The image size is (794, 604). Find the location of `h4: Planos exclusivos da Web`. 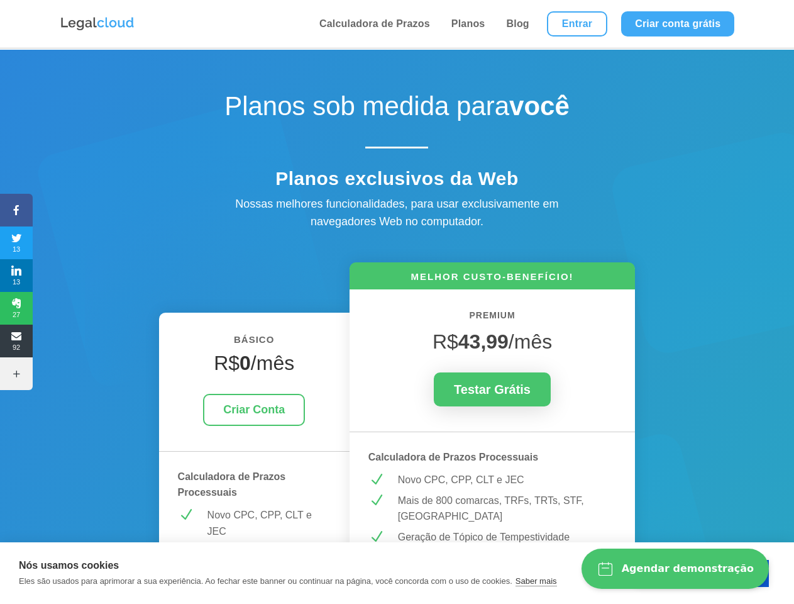

h4: Planos exclusivos da Web is located at coordinates (397, 182).